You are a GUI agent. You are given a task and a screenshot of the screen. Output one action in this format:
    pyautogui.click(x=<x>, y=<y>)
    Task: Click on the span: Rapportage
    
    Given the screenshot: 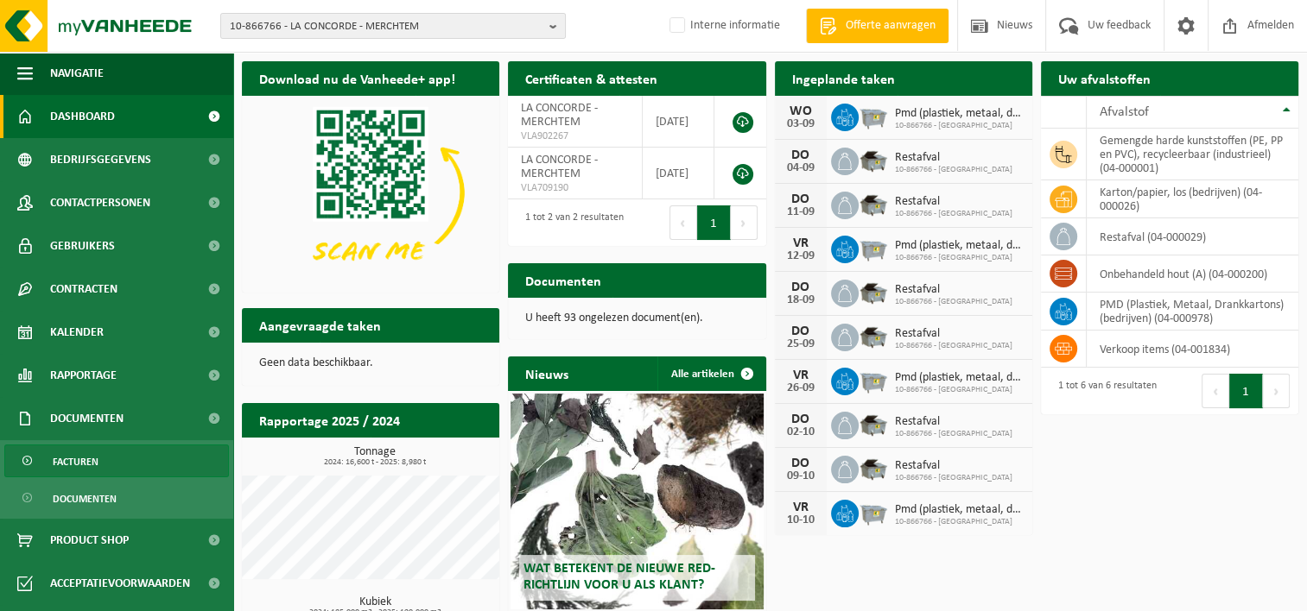 What is the action you would take?
    pyautogui.click(x=83, y=376)
    